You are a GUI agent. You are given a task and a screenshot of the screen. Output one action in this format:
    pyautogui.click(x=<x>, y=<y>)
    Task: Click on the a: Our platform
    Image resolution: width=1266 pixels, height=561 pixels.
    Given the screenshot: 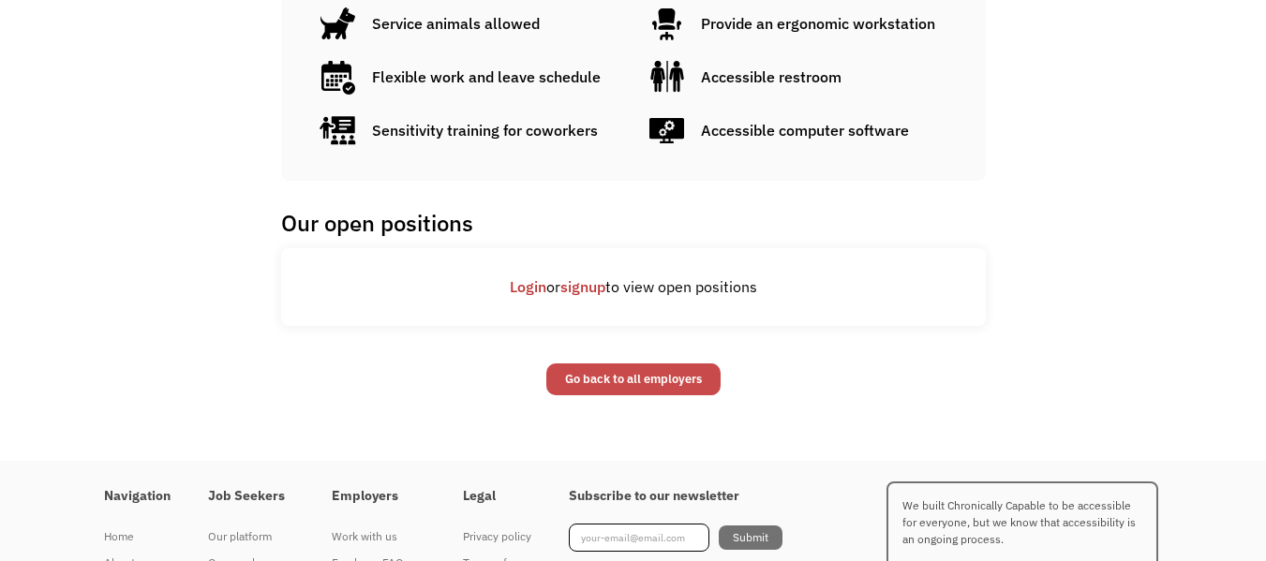 What is the action you would take?
    pyautogui.click(x=251, y=537)
    